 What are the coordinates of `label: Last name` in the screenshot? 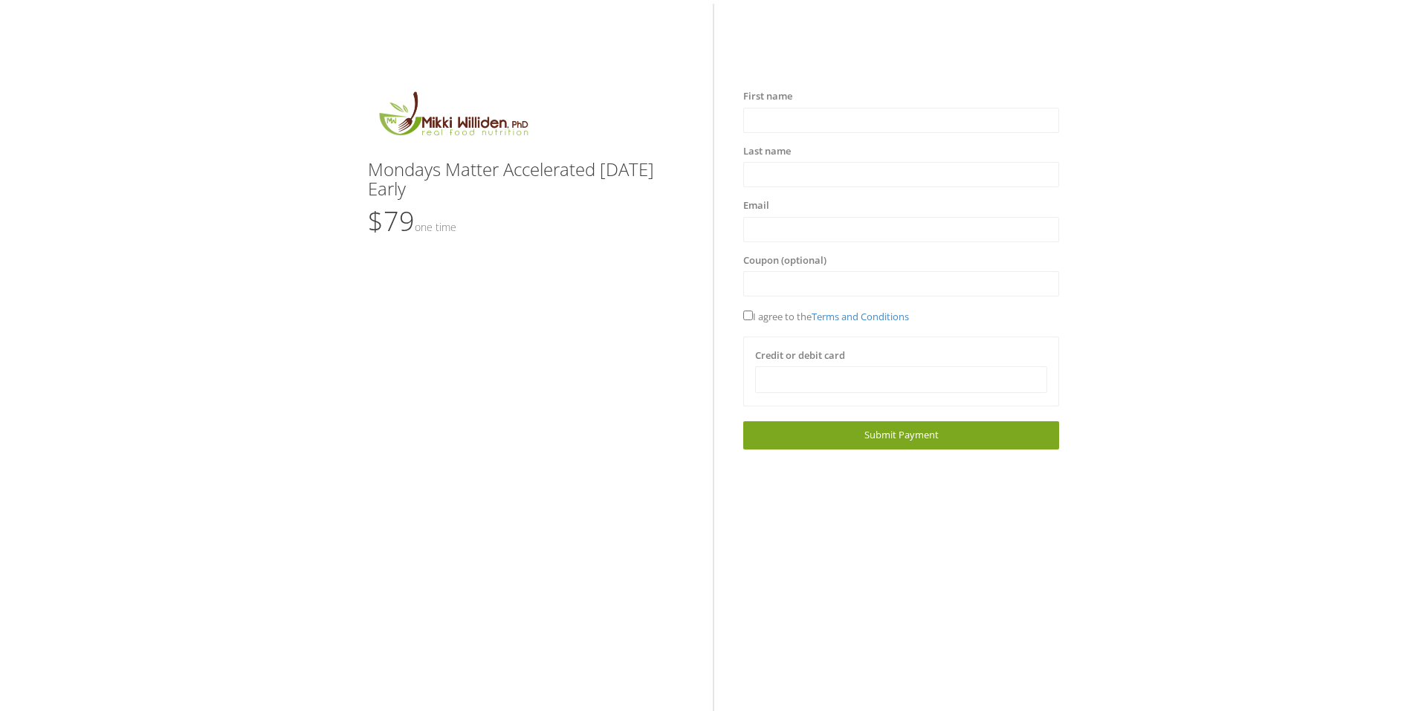 It's located at (767, 152).